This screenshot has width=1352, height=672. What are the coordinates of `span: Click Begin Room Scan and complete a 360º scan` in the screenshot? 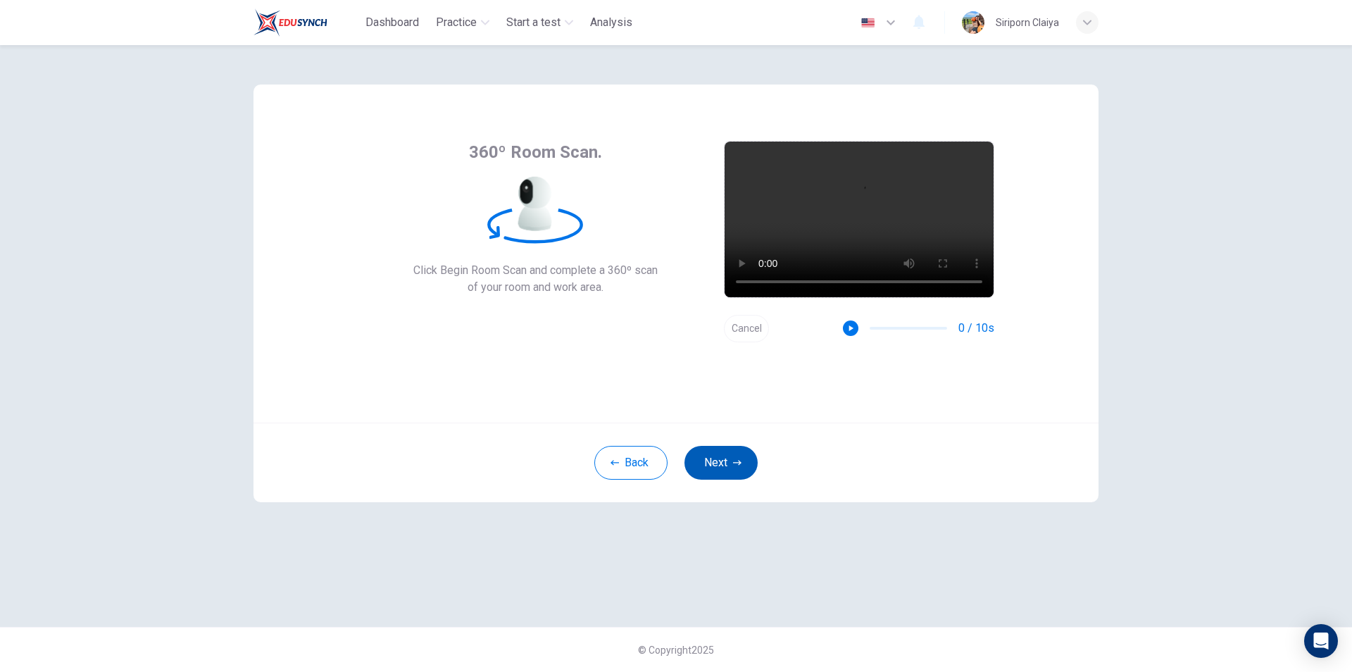 It's located at (535, 270).